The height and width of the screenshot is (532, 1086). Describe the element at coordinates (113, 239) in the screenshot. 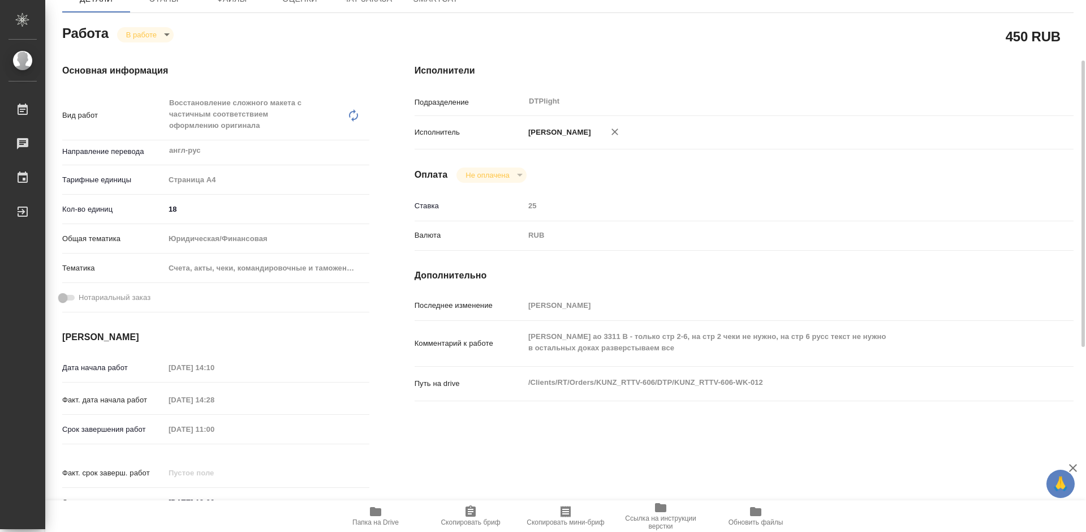

I see `p: Общая тематика` at that location.